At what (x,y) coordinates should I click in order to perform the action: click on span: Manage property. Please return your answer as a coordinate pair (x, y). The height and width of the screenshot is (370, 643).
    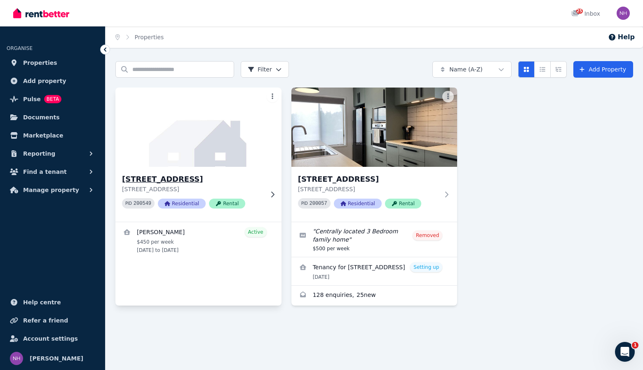
    Looking at the image, I should click on (51, 190).